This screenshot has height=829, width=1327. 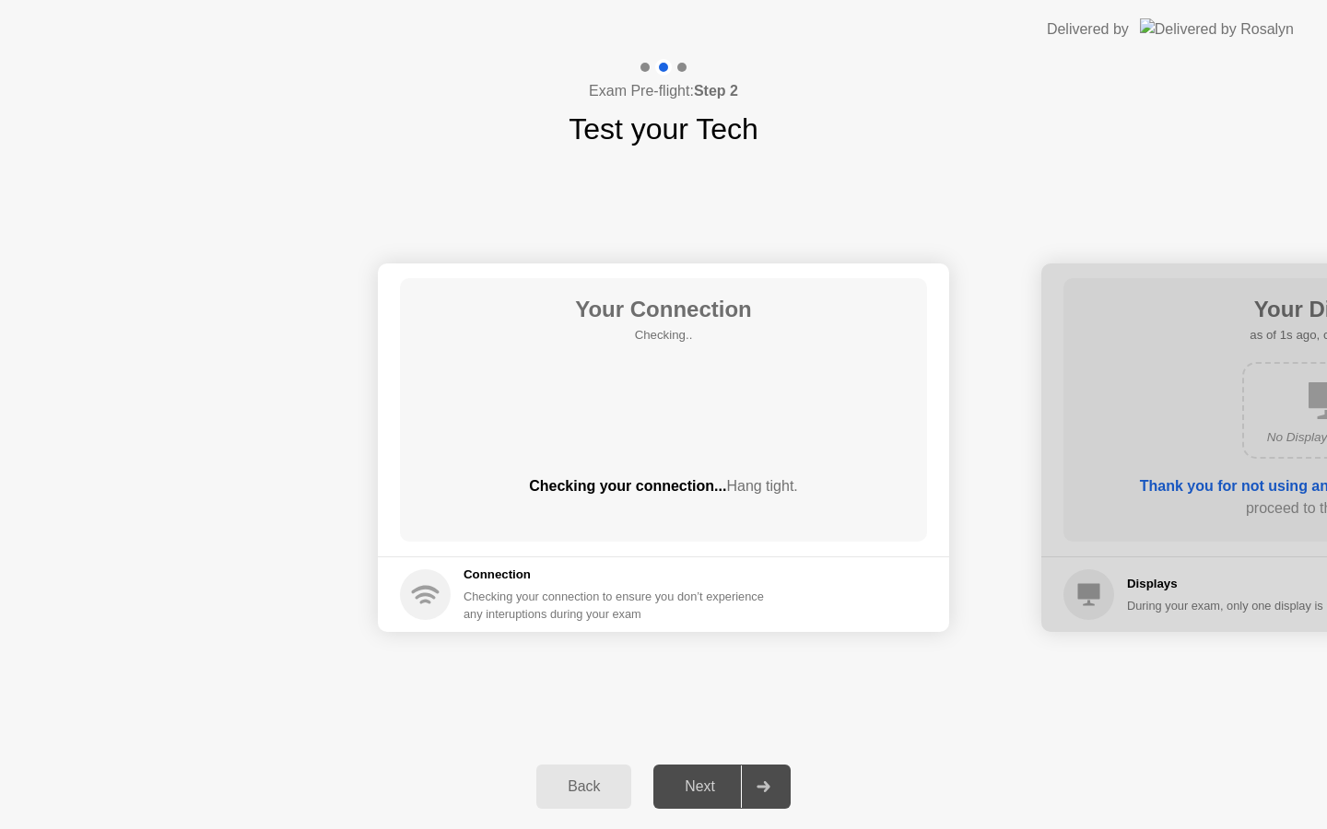 I want to click on button: Next, so click(x=721, y=787).